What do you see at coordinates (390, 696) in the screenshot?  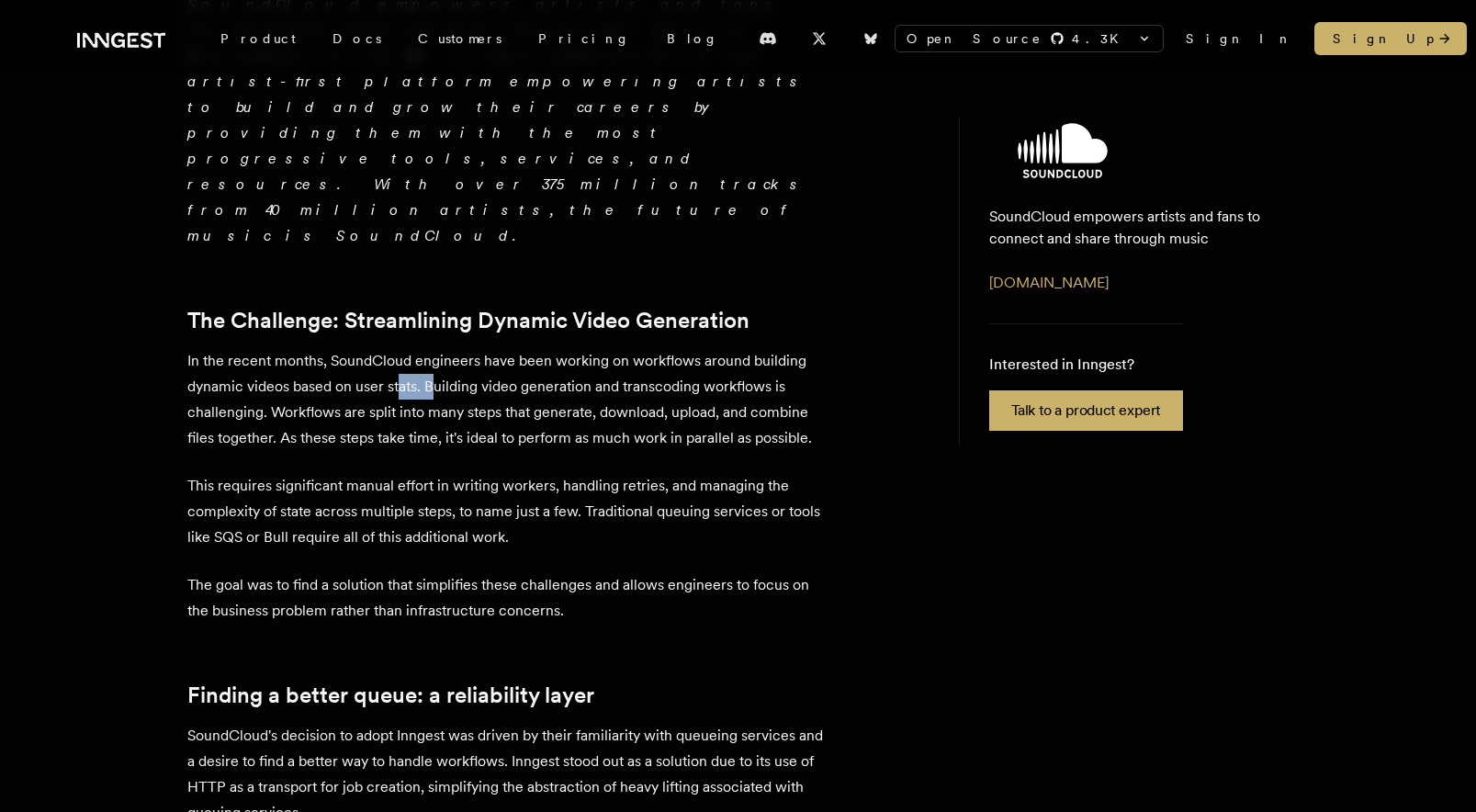 I see `strong: Finding a better queue: a reliability layer` at bounding box center [390, 696].